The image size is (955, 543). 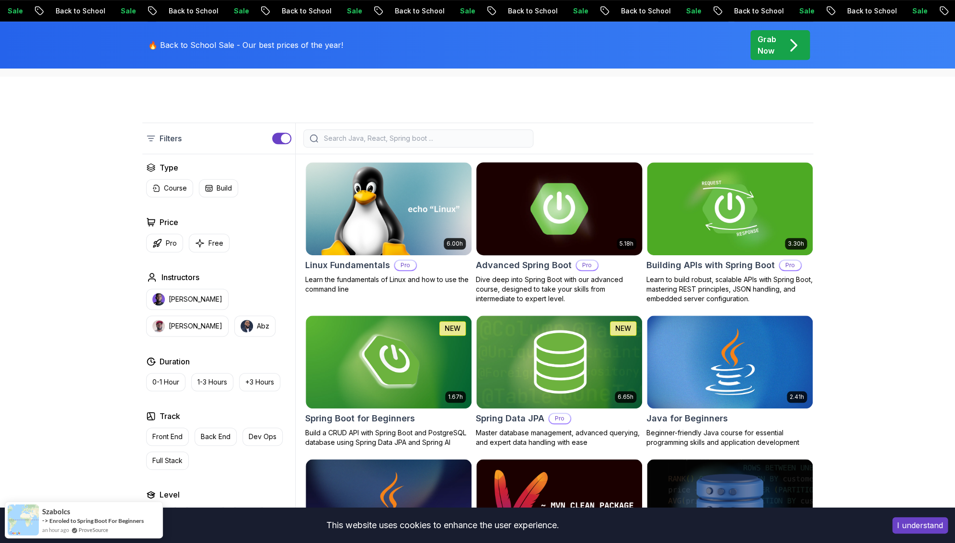 What do you see at coordinates (389, 438) in the screenshot?
I see `p: Build a CRUD API with Spring Boot and PostgreSQL database using Spring Data JPA and Spring AI` at bounding box center [389, 438].